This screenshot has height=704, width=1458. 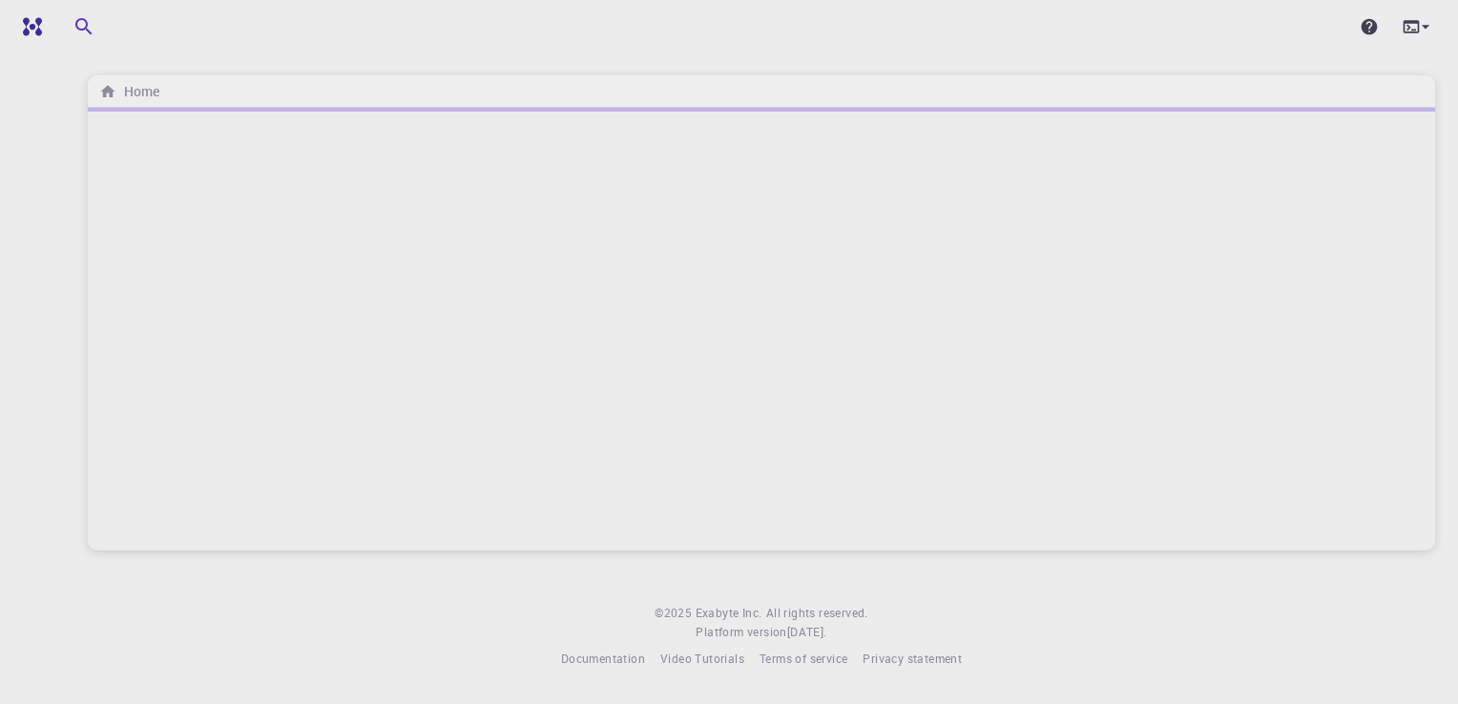 I want to click on span: Exabyte Inc., so click(x=729, y=613).